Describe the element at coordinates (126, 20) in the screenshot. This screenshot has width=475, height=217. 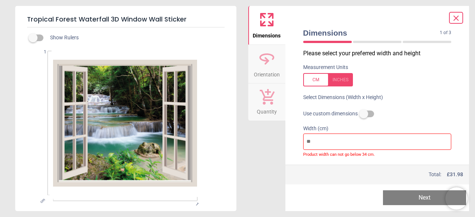
I see `h5: Tropical Forest Waterfall 3D Window Wall Sticker` at that location.